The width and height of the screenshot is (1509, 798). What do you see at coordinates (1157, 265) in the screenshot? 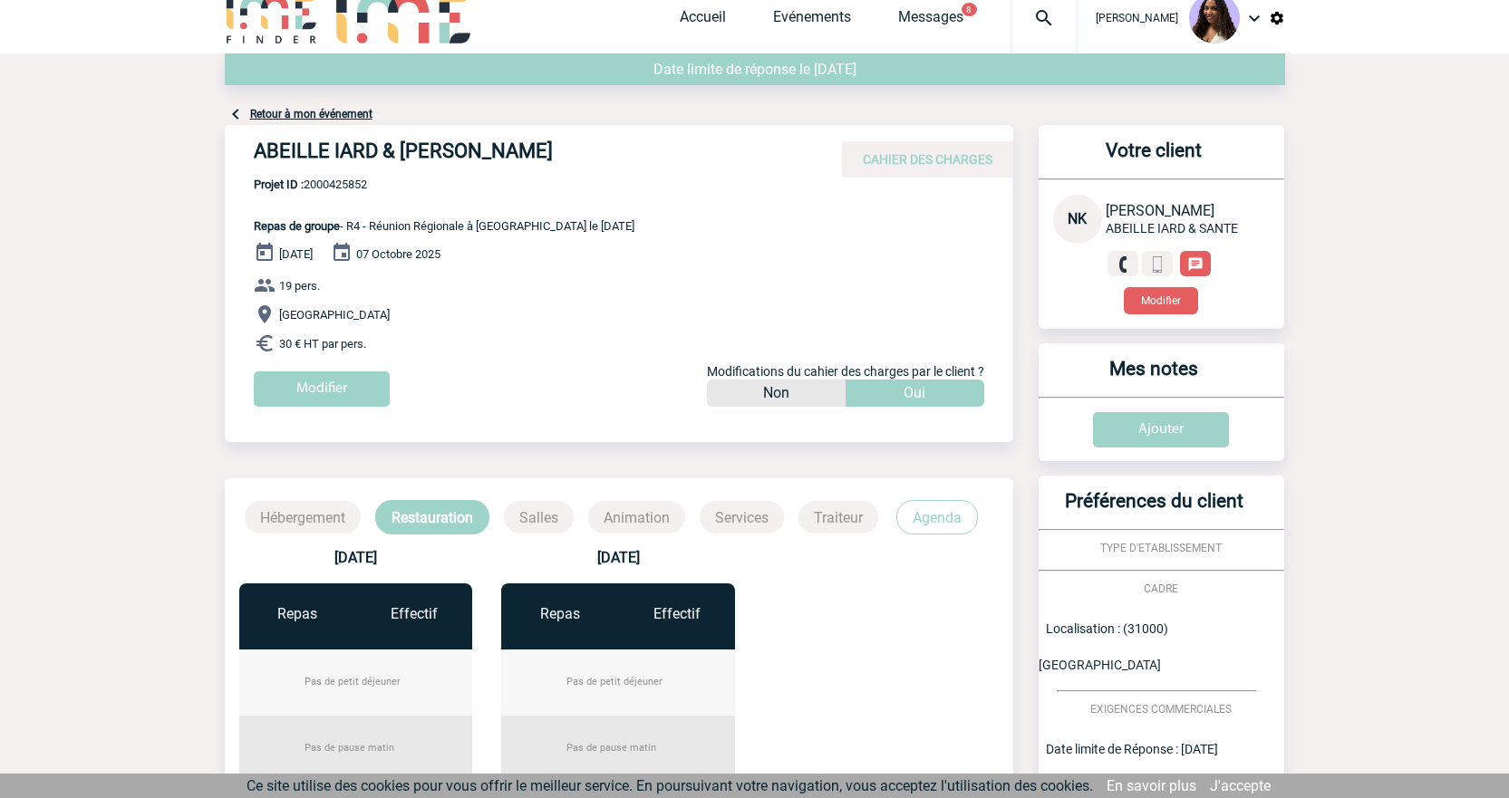
I see `img: portable.png` at bounding box center [1157, 265].